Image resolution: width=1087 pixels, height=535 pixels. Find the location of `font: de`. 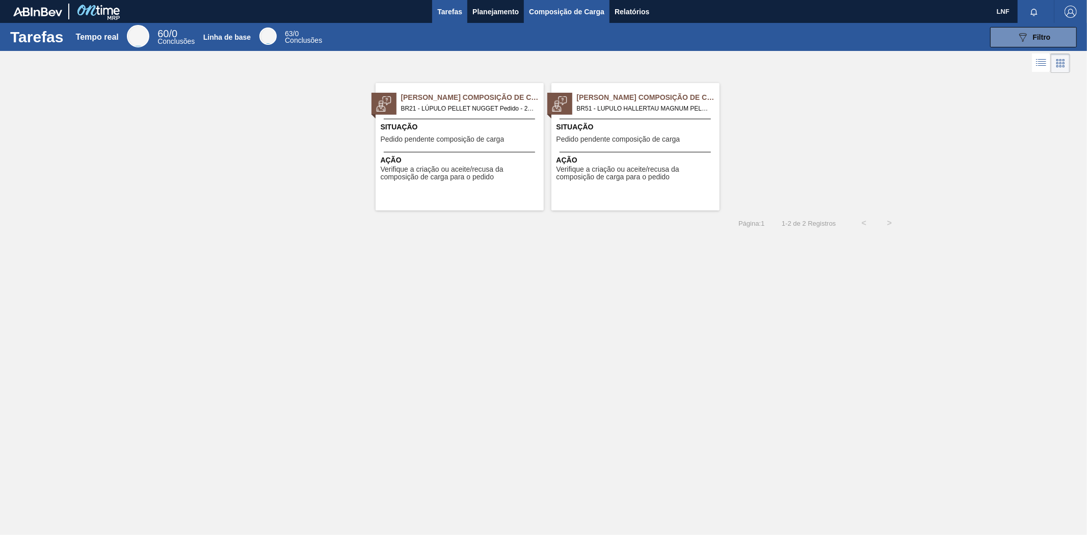

font: de is located at coordinates (797, 223).